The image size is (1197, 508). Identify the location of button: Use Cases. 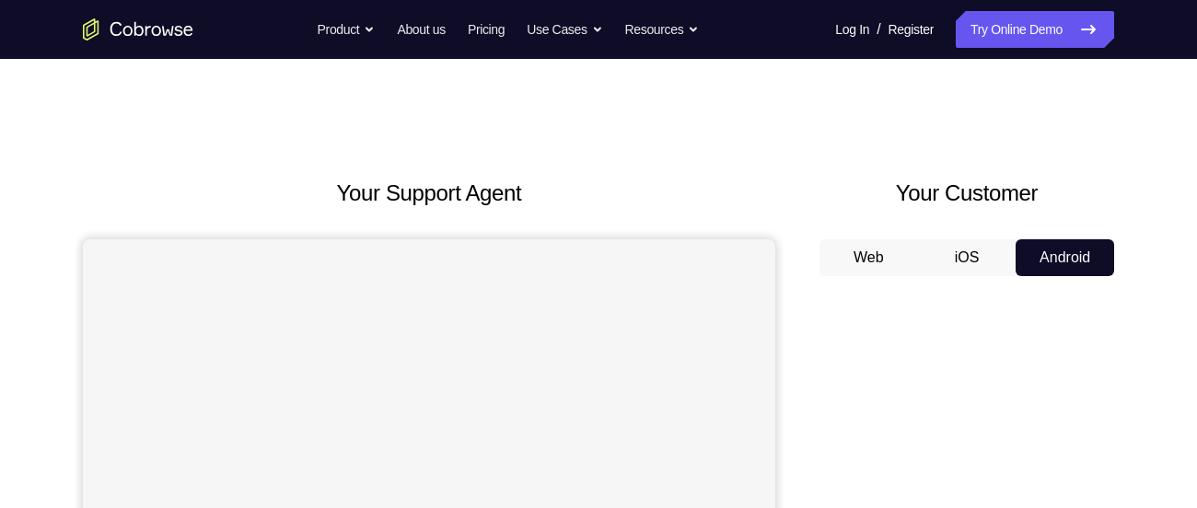
(564, 29).